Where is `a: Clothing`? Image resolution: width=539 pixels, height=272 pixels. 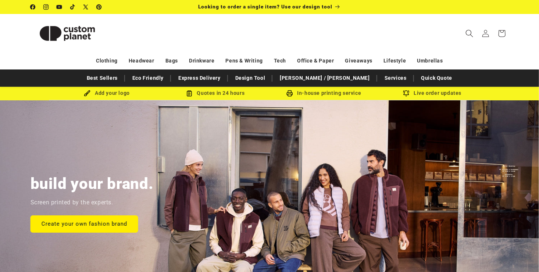 a: Clothing is located at coordinates (107, 61).